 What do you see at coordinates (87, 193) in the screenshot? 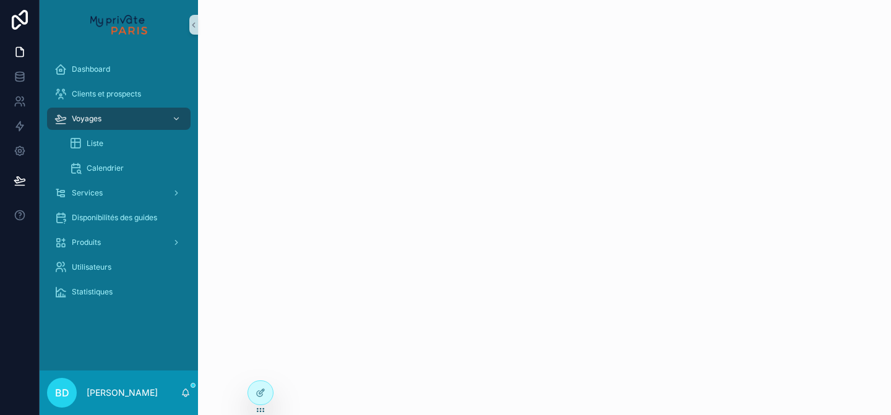
I see `span: Services` at bounding box center [87, 193].